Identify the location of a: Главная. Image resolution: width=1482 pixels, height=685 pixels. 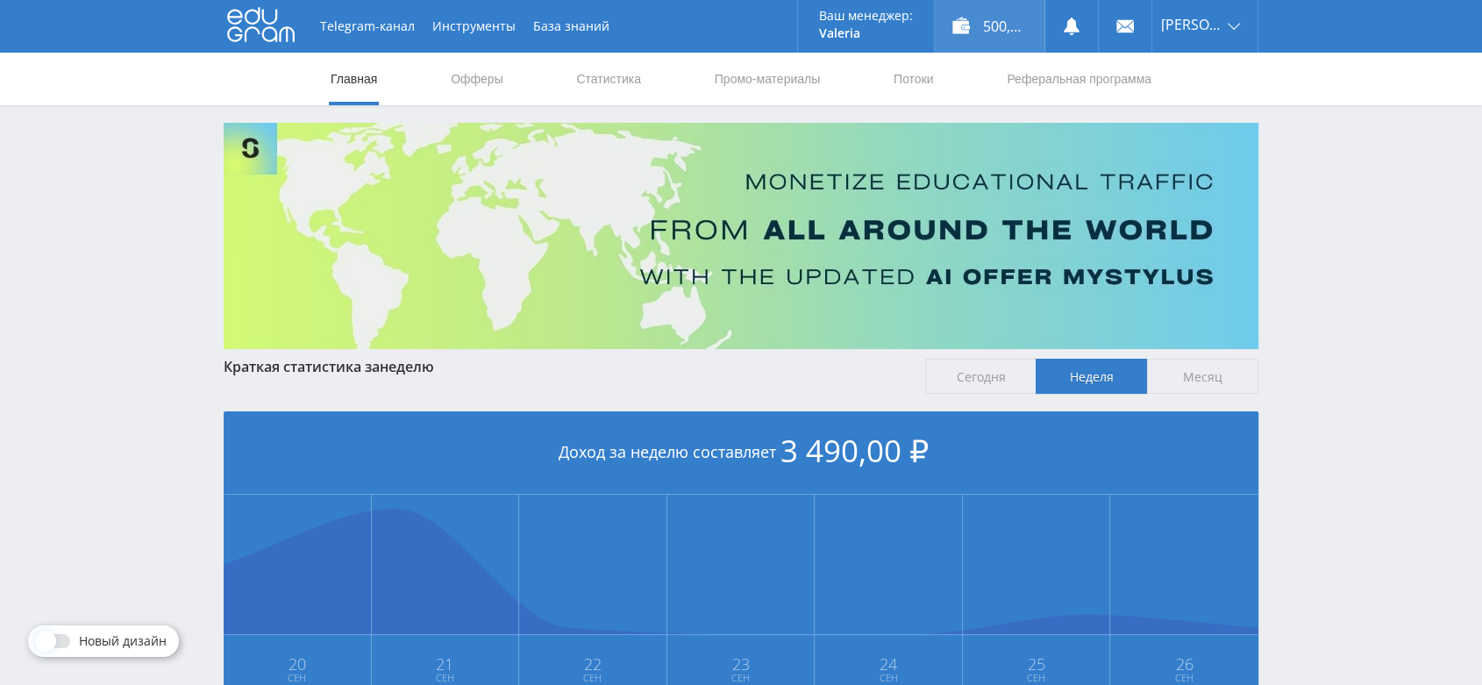
(353, 79).